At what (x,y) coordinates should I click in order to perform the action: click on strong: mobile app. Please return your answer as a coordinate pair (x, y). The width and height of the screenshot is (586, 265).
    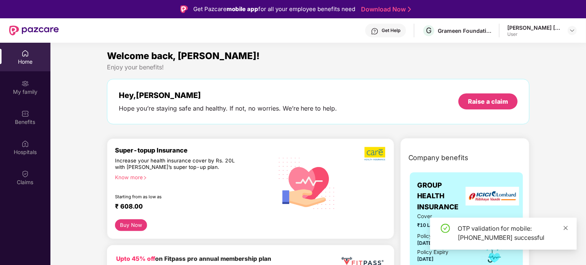
    Looking at the image, I should click on (242, 9).